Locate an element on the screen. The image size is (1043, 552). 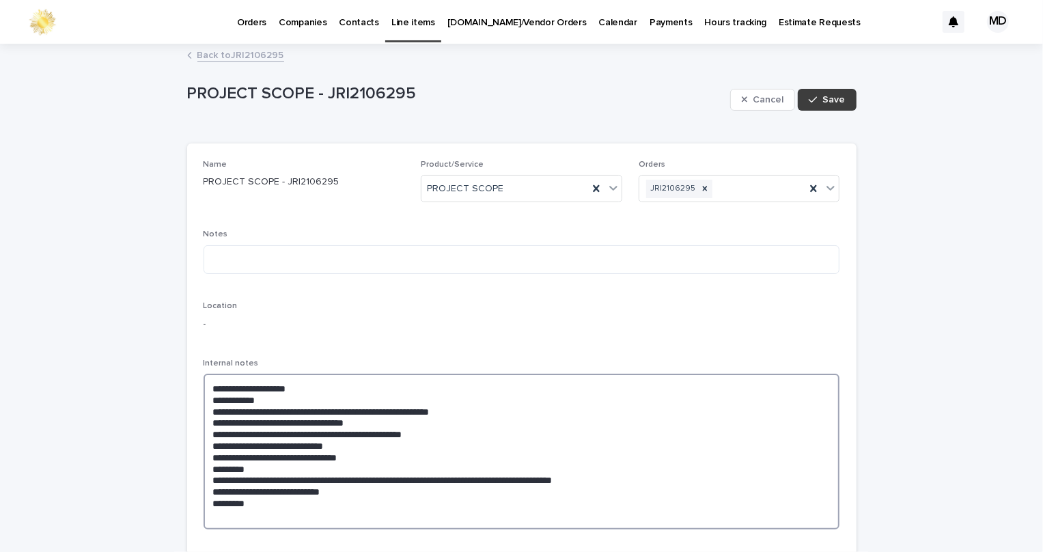
span: Location is located at coordinates (221, 306).